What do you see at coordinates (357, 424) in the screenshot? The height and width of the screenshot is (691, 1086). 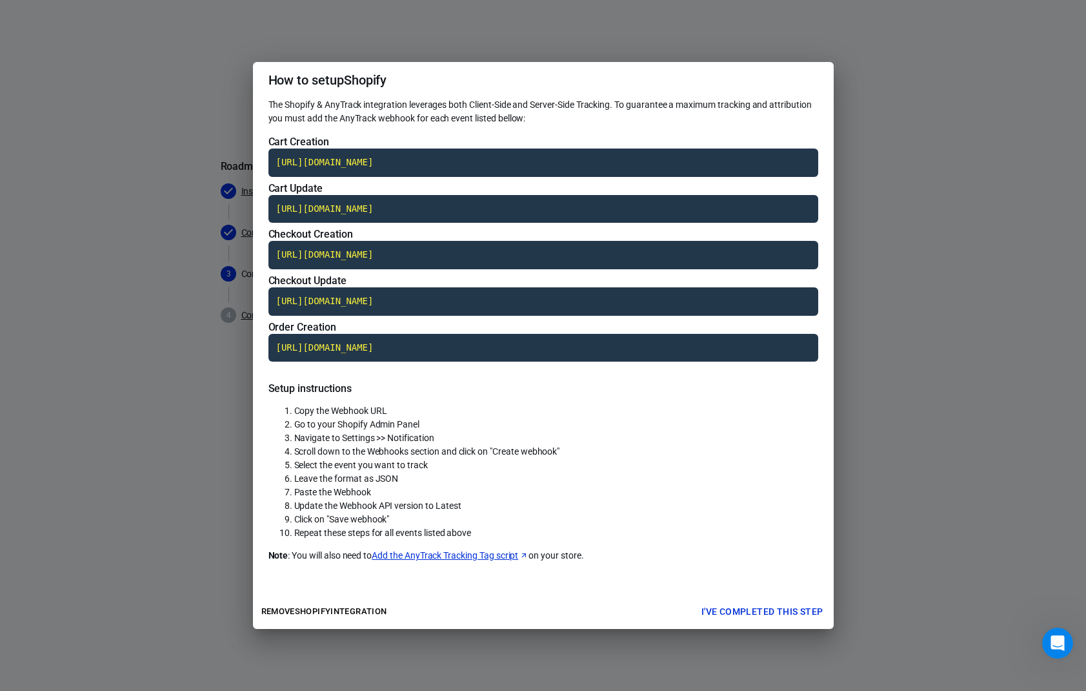 I see `span: Go to your Shopify Admin Panel` at bounding box center [357, 424].